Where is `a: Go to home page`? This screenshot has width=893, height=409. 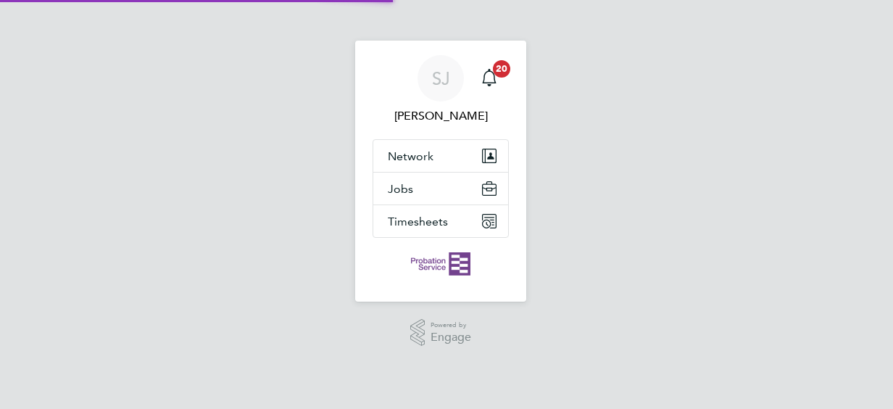 a: Go to home page is located at coordinates (441, 264).